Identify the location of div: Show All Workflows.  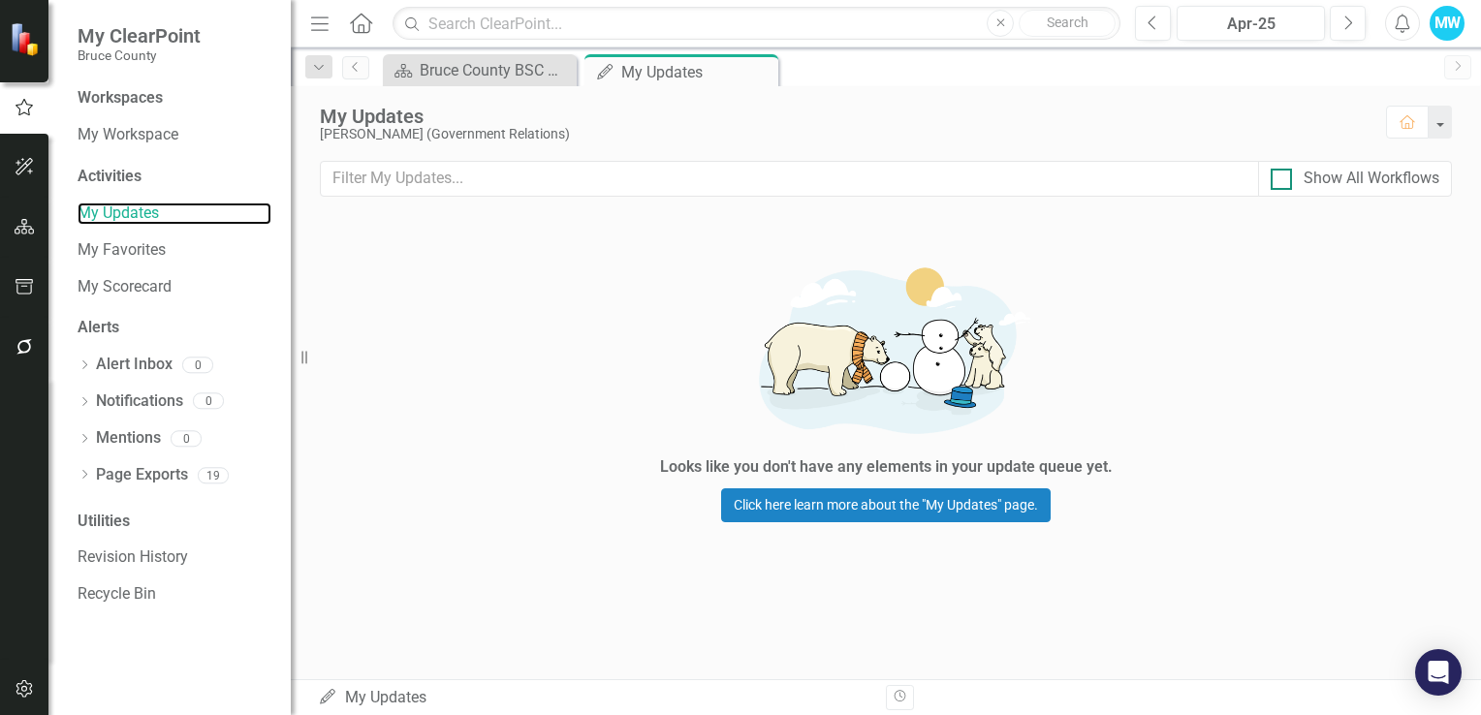
(1371, 178).